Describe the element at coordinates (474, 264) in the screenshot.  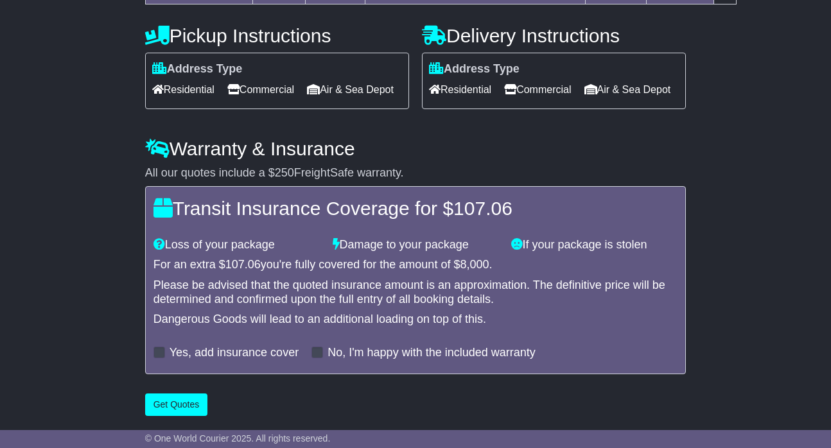
I see `span: 8,000` at that location.